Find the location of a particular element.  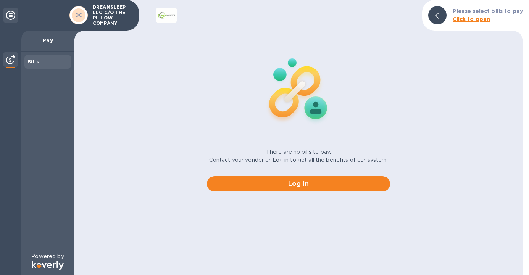

p: There are no bills to pay. Contact your vendor or Log in to get all the benefits of our system. is located at coordinates (298, 156).